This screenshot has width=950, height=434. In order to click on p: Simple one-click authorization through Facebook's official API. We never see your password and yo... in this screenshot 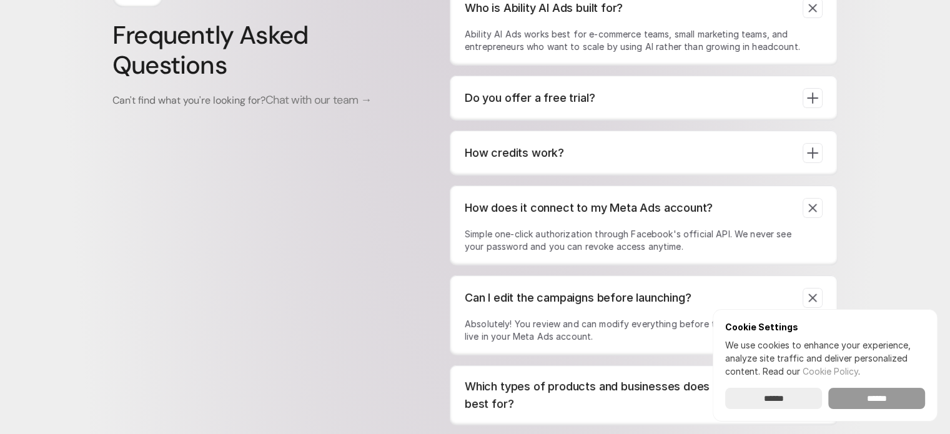, I will do `click(633, 240)`.